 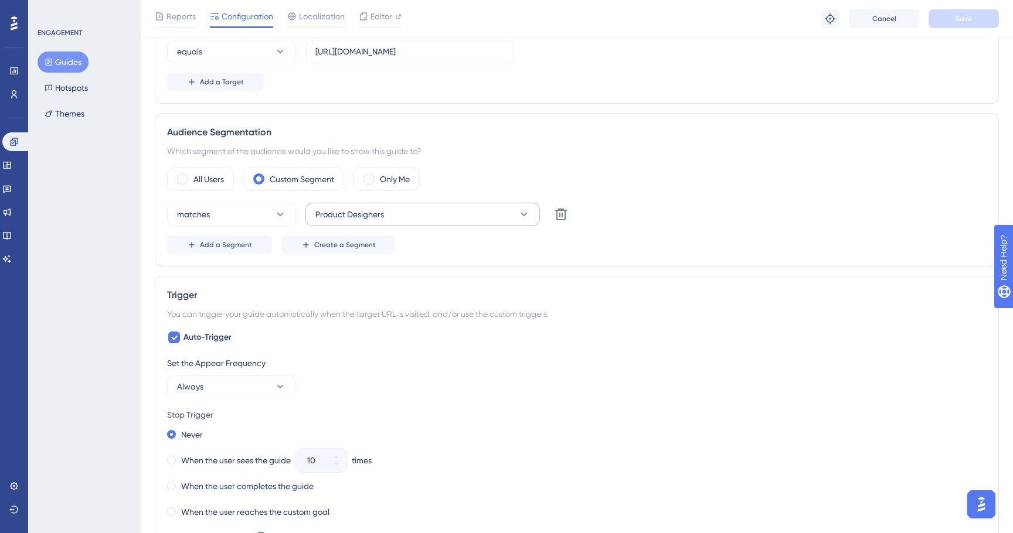 I want to click on div: Stop Trigger, so click(x=577, y=415).